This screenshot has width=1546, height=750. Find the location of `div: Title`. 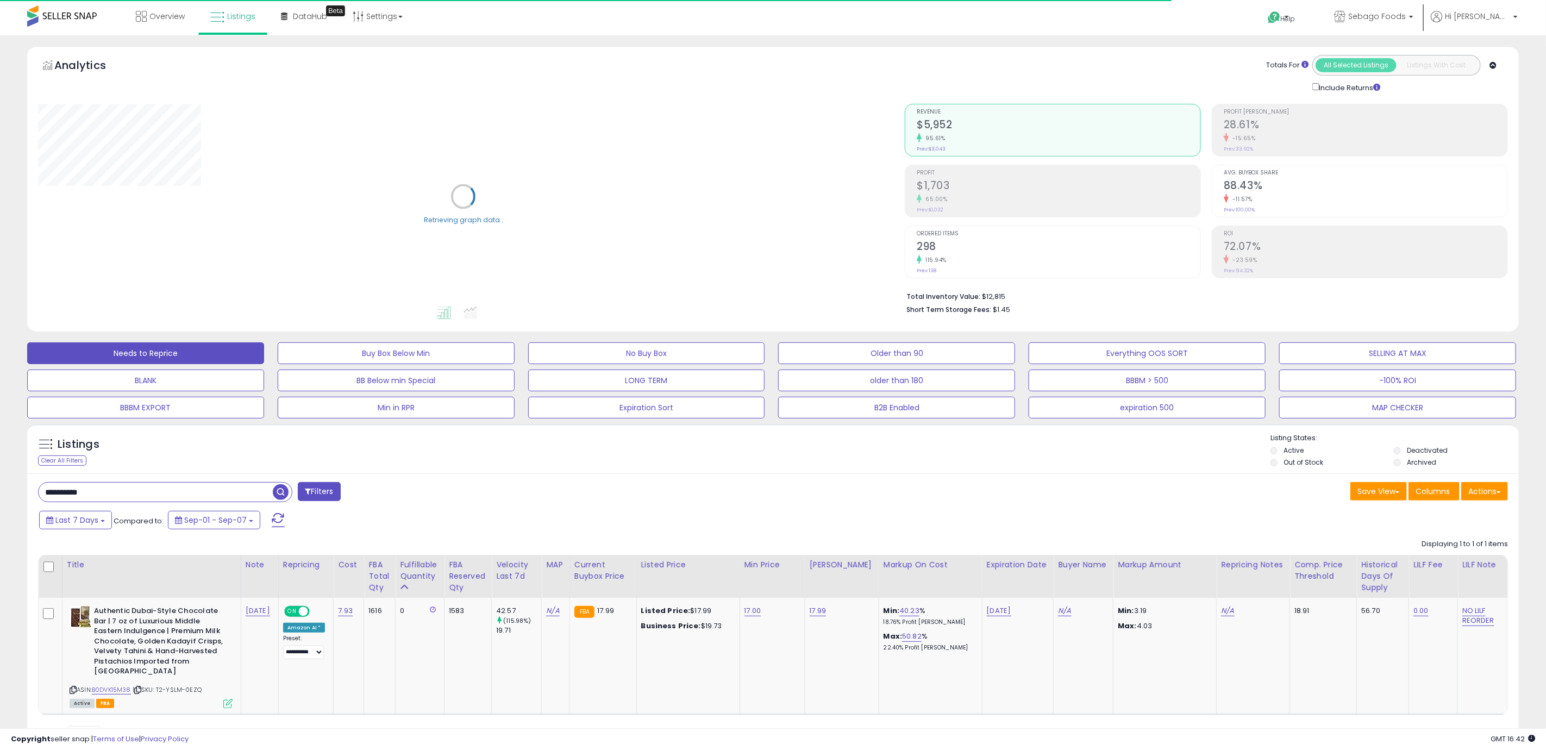

div: Title is located at coordinates (152, 565).